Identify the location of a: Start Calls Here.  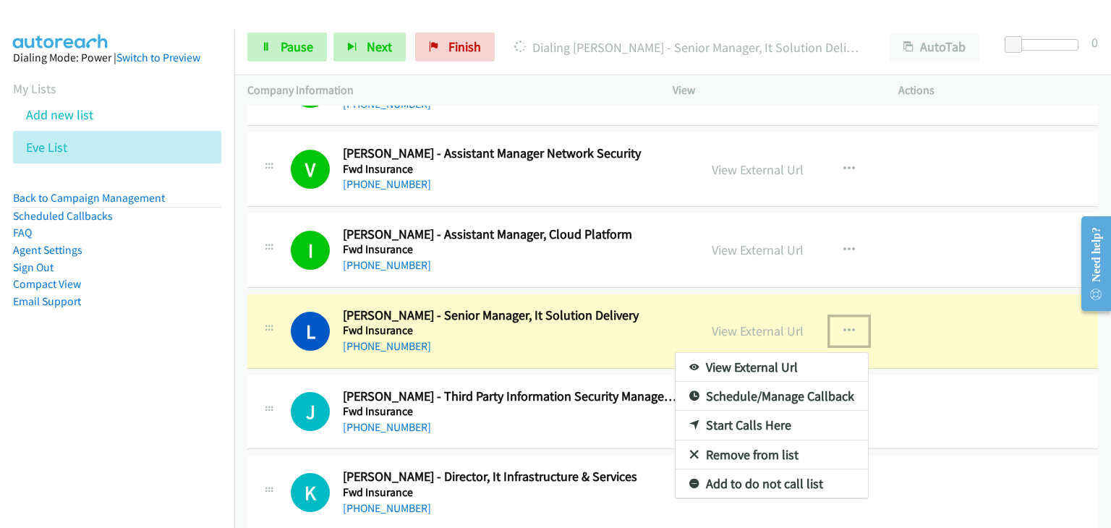
(772, 425).